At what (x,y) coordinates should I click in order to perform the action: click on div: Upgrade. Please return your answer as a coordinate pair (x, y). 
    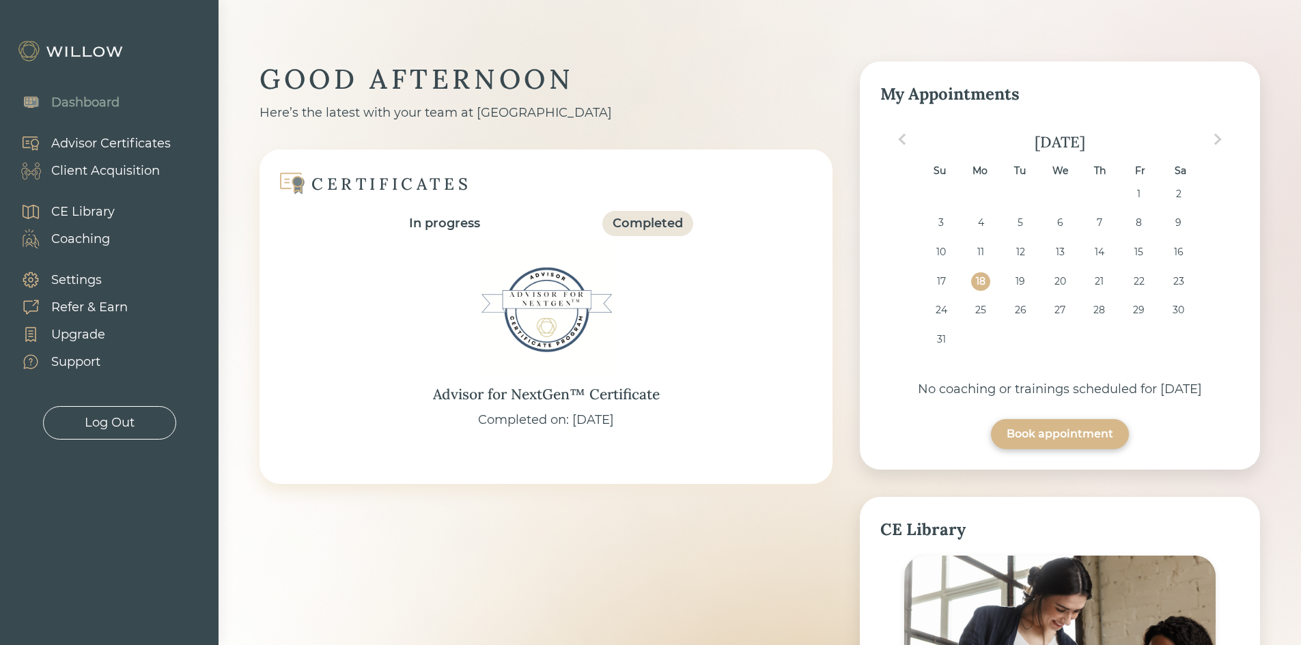
    Looking at the image, I should click on (78, 335).